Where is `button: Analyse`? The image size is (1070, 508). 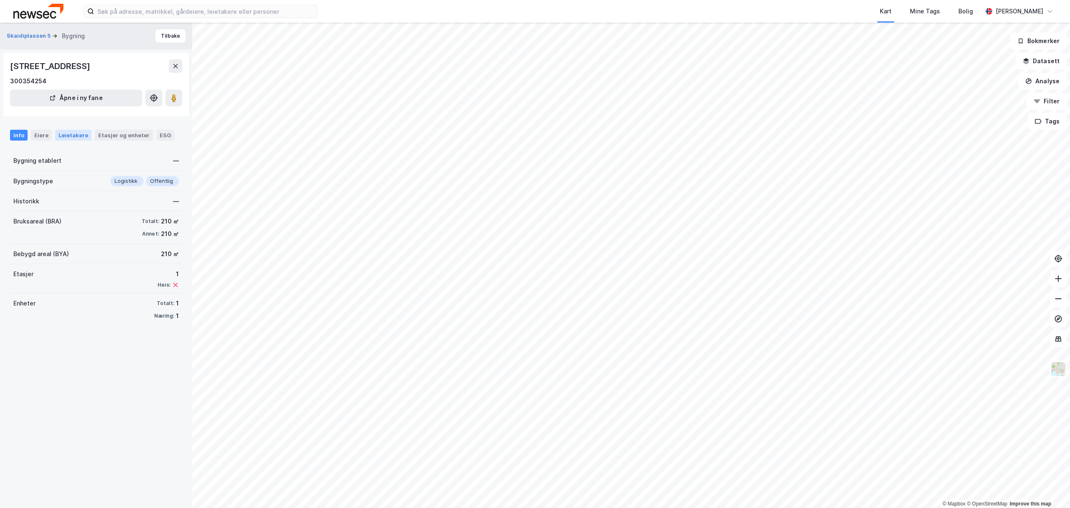
button: Analyse is located at coordinates (1043, 81).